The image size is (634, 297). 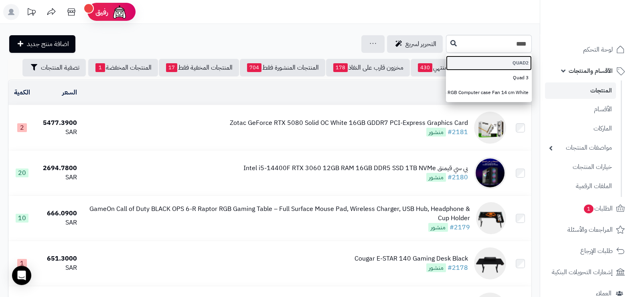 What do you see at coordinates (587, 50) in the screenshot?
I see `a: لوحة التحكم` at bounding box center [587, 50].